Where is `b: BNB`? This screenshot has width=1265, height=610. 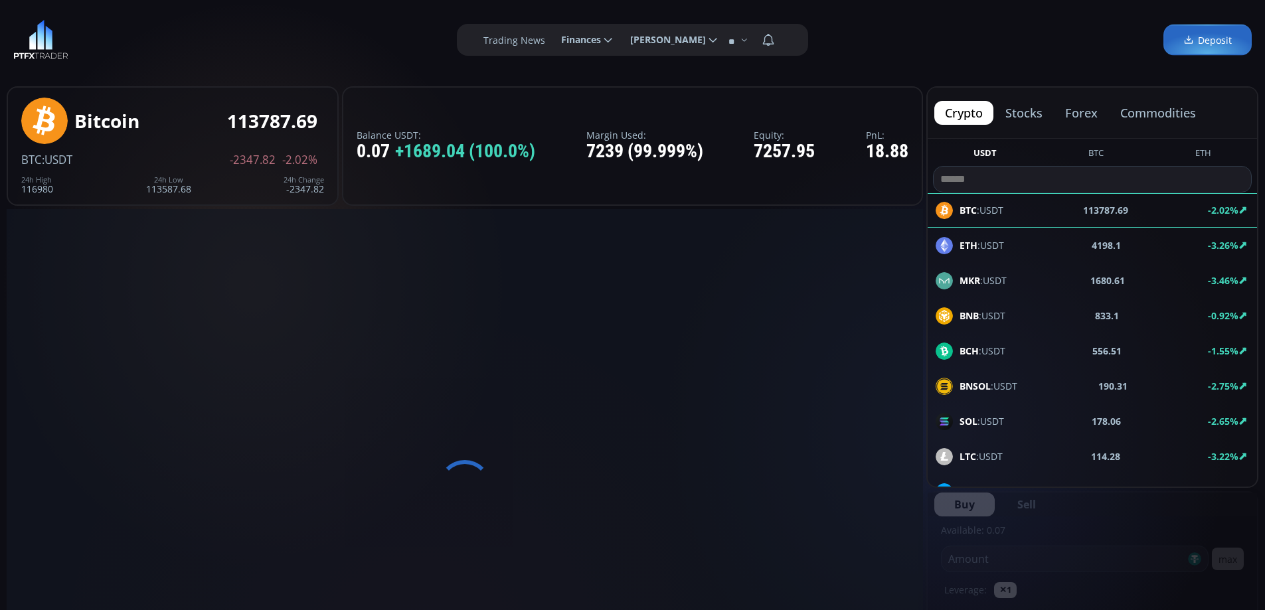
b: BNB is located at coordinates (969, 316).